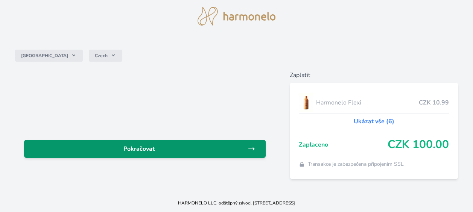  What do you see at coordinates (139, 149) in the screenshot?
I see `span: Pokračovat` at bounding box center [139, 149].